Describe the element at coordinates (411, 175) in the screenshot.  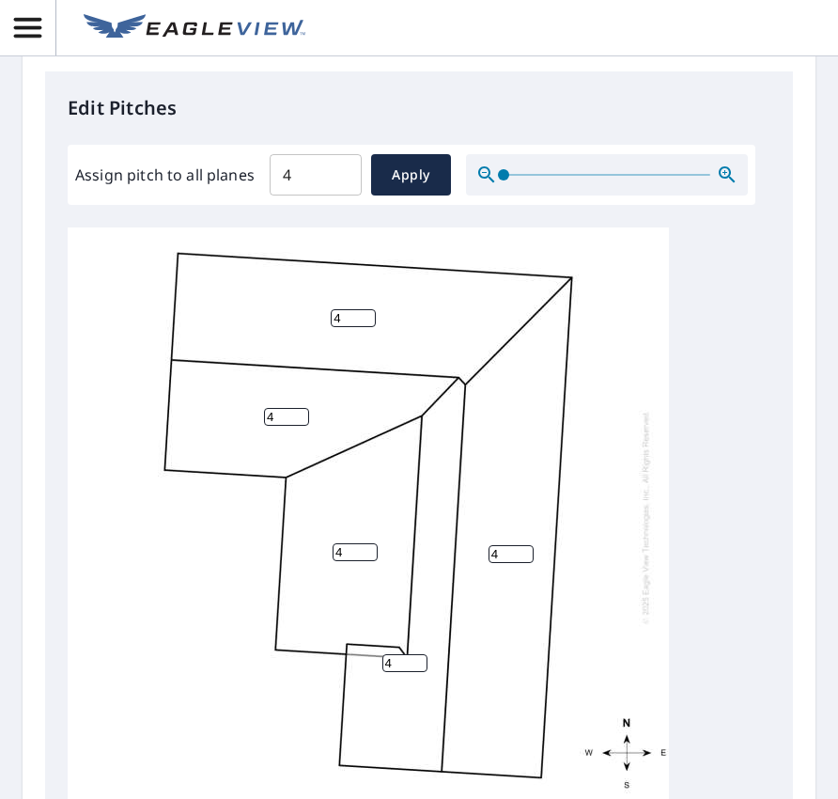
I see `span: Apply` at that location.